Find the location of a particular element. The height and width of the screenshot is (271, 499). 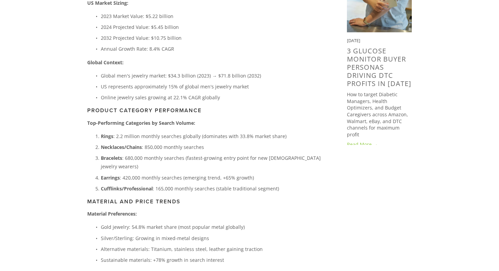

p: Global men's jewelry market: $34.3 billion (2023) → $71.8 billion (2032) is located at coordinates (213, 75).